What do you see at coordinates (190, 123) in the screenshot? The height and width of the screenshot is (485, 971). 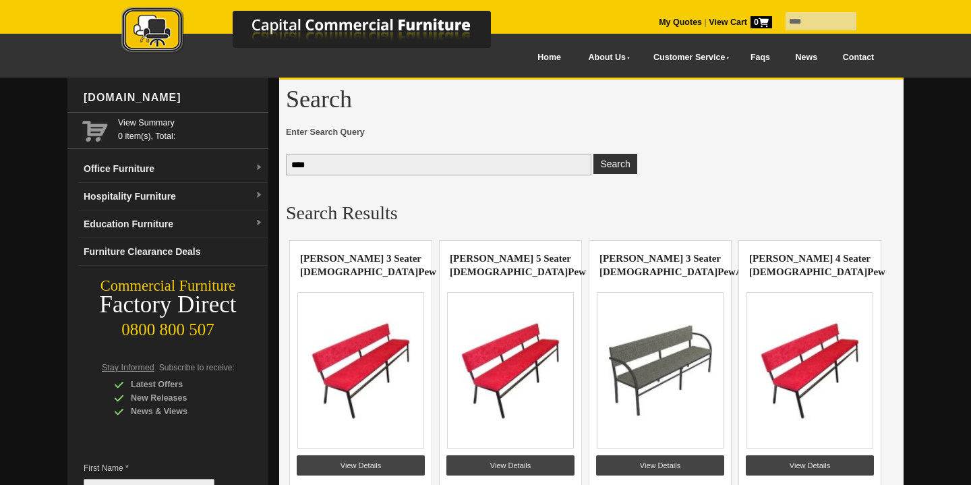 I see `a: View Summary` at bounding box center [190, 123].